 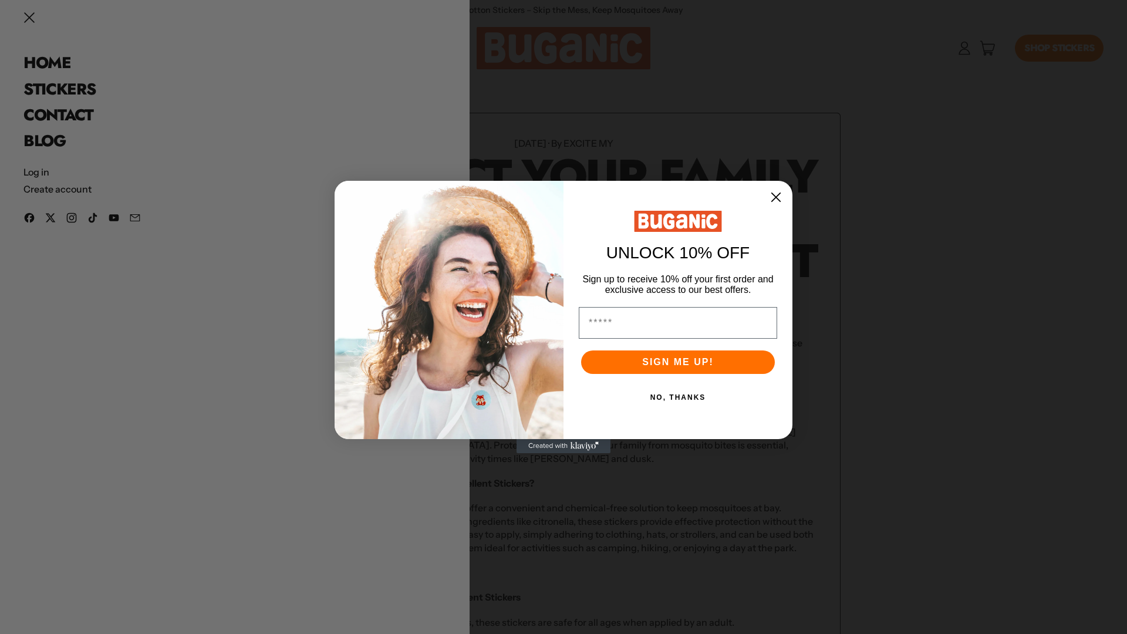 What do you see at coordinates (563, 446) in the screenshot?
I see `a: Created with Klaviyo - opens in a new tab` at bounding box center [563, 446].